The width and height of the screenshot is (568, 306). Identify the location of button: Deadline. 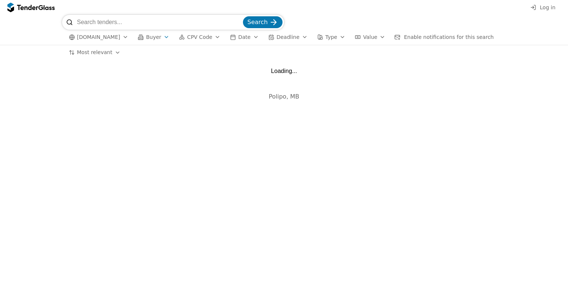
(288, 37).